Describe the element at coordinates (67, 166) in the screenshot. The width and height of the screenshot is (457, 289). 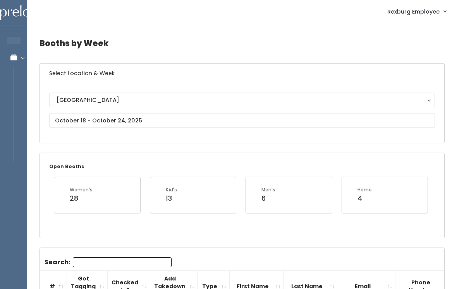
I see `small: Open Booths` at that location.